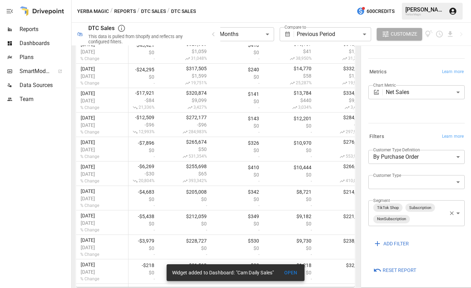 The height and width of the screenshot is (288, 471). What do you see at coordinates (185, 241) in the screenshot?
I see `span: $228,727` at bounding box center [185, 241].